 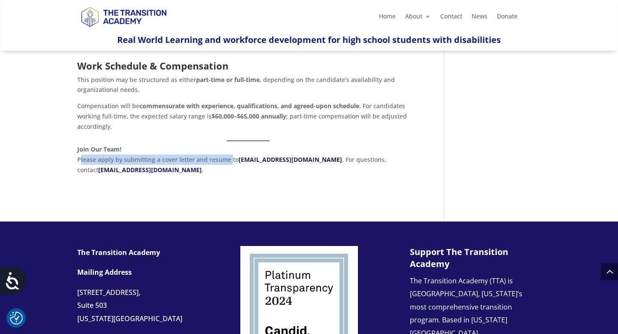 What do you see at coordinates (16, 318) in the screenshot?
I see `img: Revisit consent button` at bounding box center [16, 318].